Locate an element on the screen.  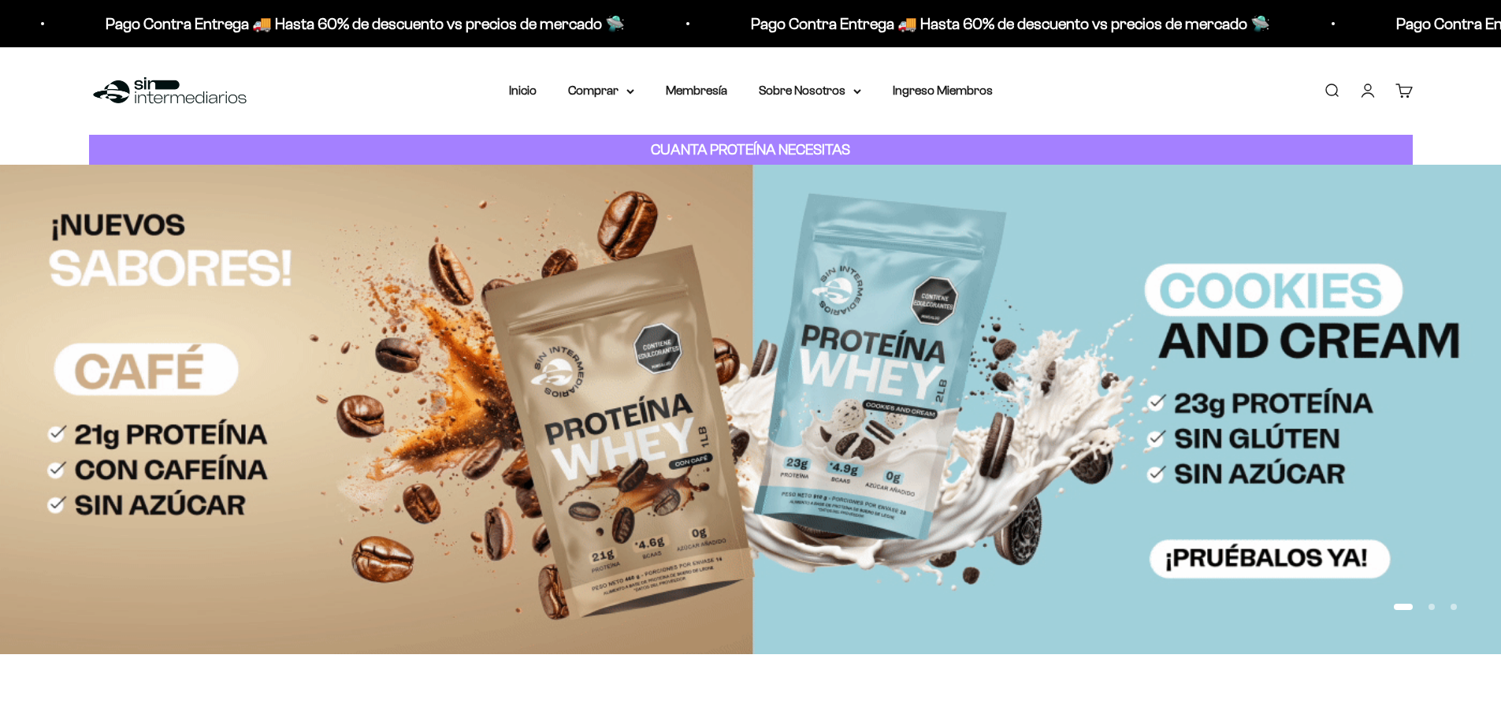
a: Ingreso Miembros is located at coordinates (942, 90).